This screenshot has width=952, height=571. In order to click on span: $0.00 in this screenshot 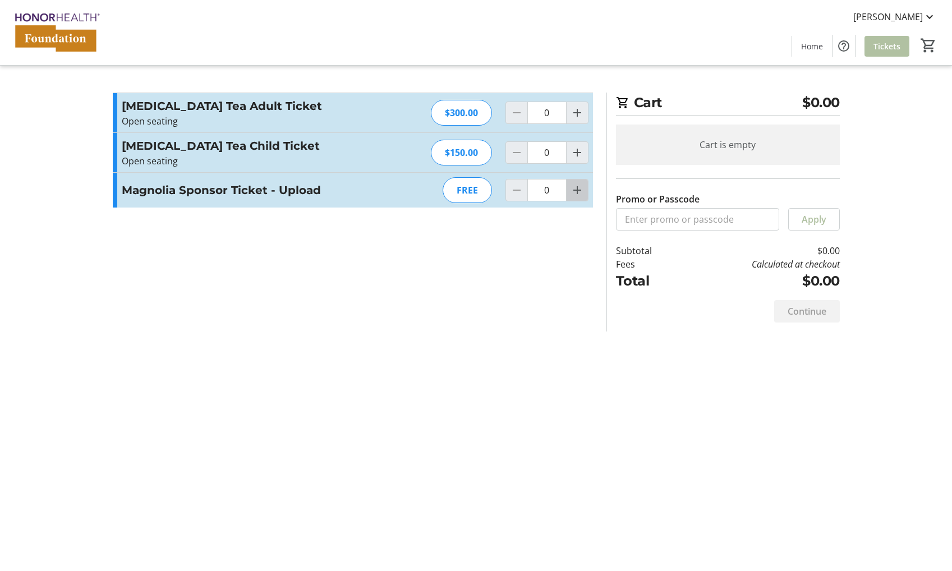, I will do `click(820, 103)`.